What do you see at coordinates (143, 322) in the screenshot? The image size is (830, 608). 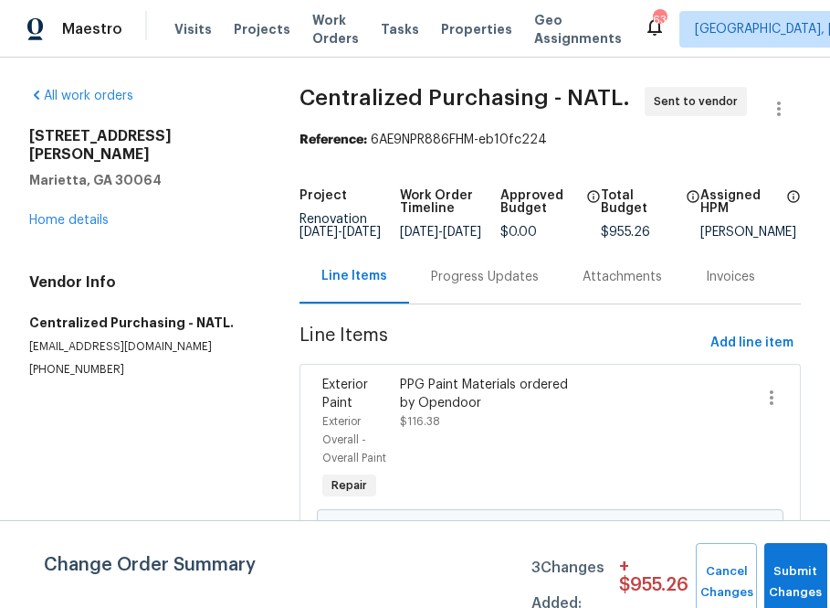 I see `h5: Centralized Purchasing - NATL.` at bounding box center [143, 322].